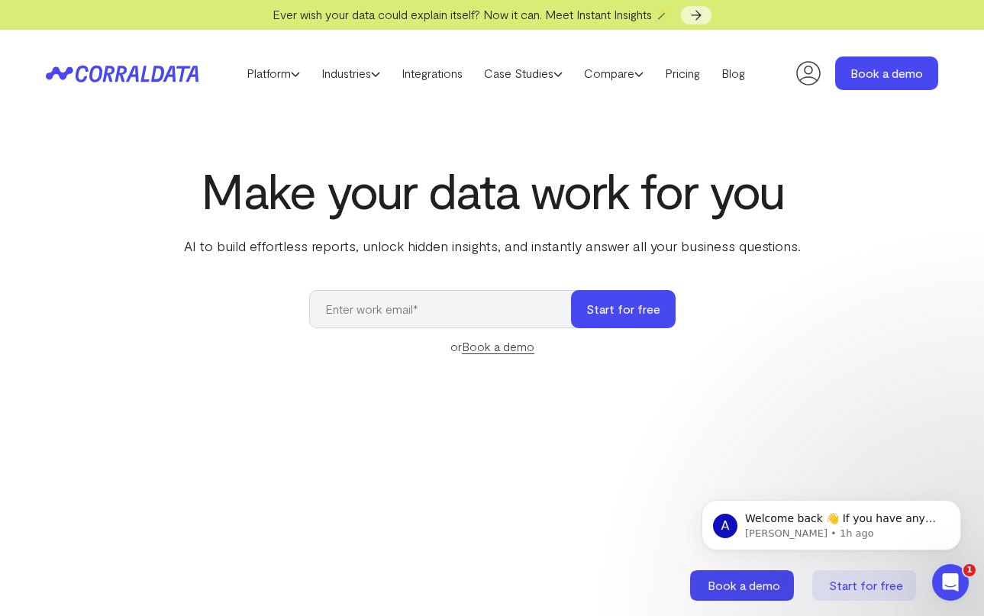 The width and height of the screenshot is (984, 616). What do you see at coordinates (153, 57) in the screenshot?
I see `div: message notification from Alex, 1h ago. Welcome back 👋 If you have any questions about our pricin...` at bounding box center [153, 57].